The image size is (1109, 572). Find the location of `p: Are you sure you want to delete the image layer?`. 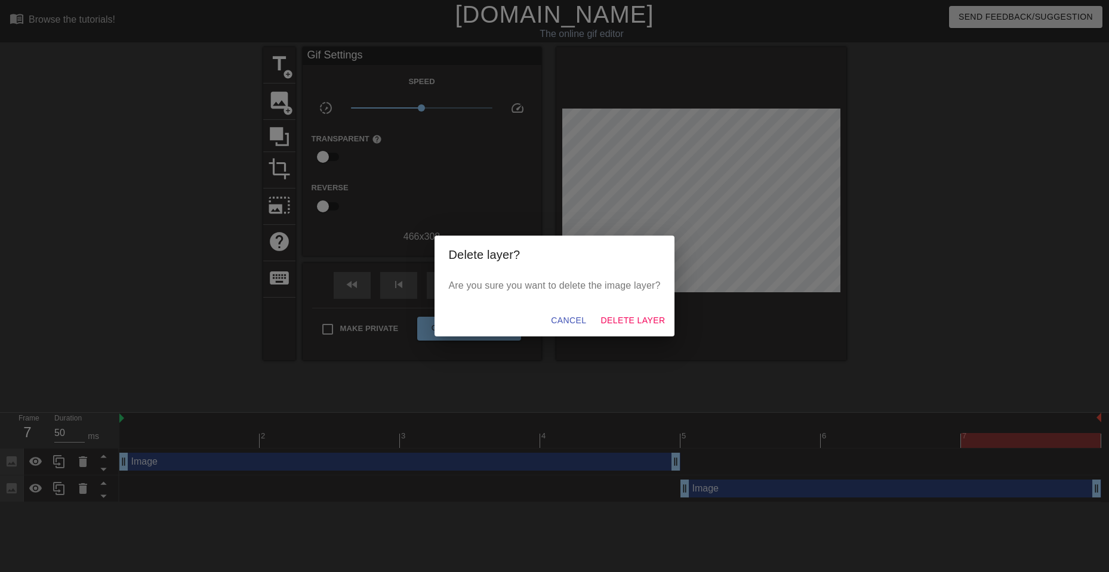

p: Are you sure you want to delete the image layer? is located at coordinates (555, 286).